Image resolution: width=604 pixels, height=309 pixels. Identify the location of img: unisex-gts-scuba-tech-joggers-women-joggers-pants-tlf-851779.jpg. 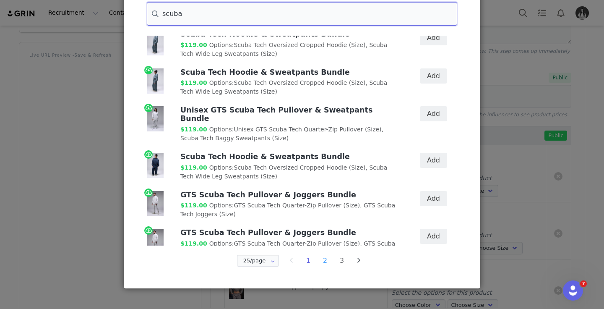
(155, 119).